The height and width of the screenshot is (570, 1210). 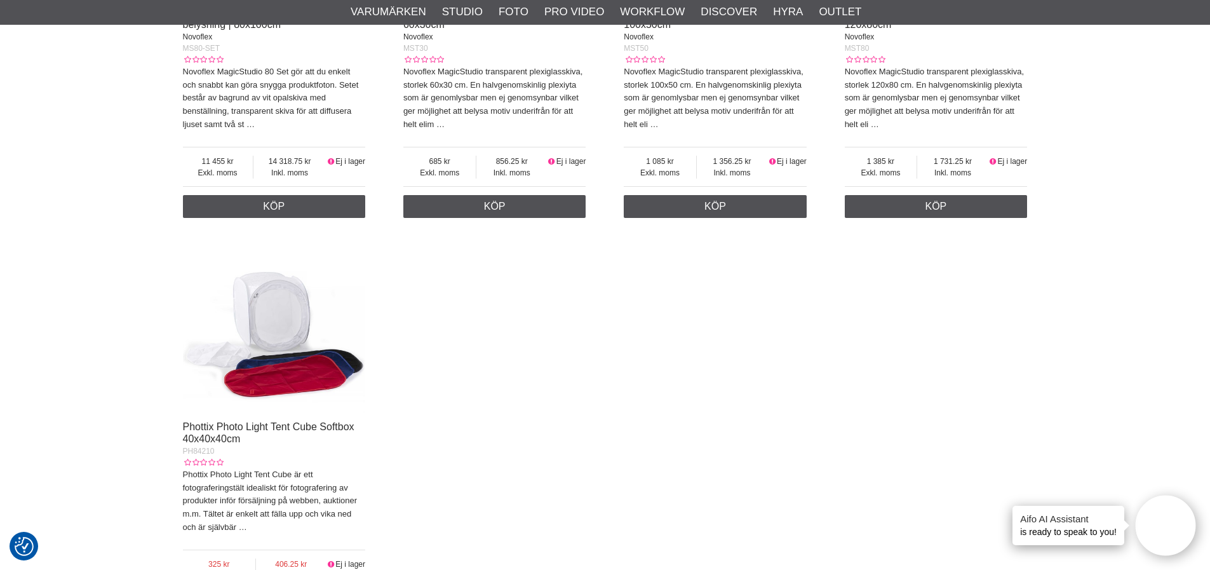 I want to click on span: 1 385, so click(x=881, y=161).